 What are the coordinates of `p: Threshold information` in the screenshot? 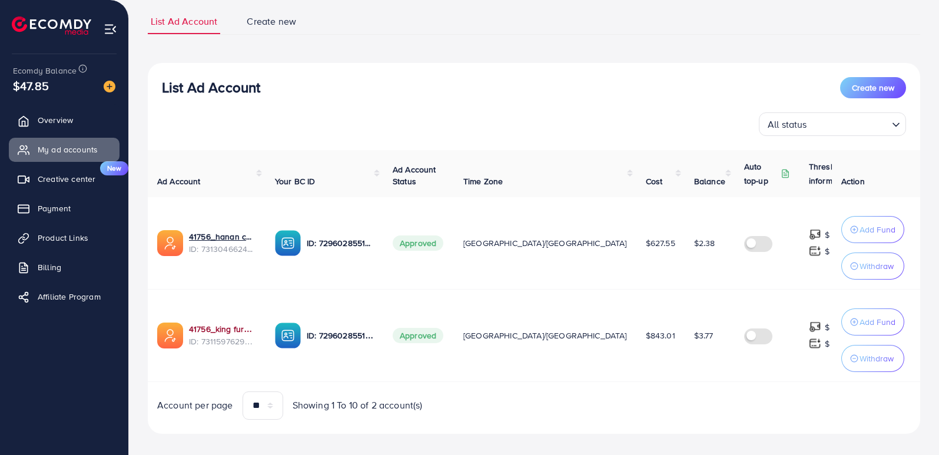 It's located at (838, 174).